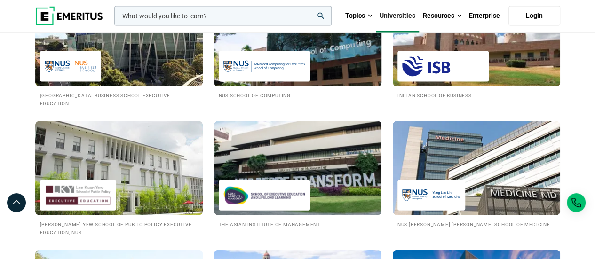 The image size is (595, 259). Describe the element at coordinates (119, 179) in the screenshot. I see `a: Universities We Work With Lee Kuan Yew School of Public Policy Executive Education, NUS [PERSON_N...` at that location.